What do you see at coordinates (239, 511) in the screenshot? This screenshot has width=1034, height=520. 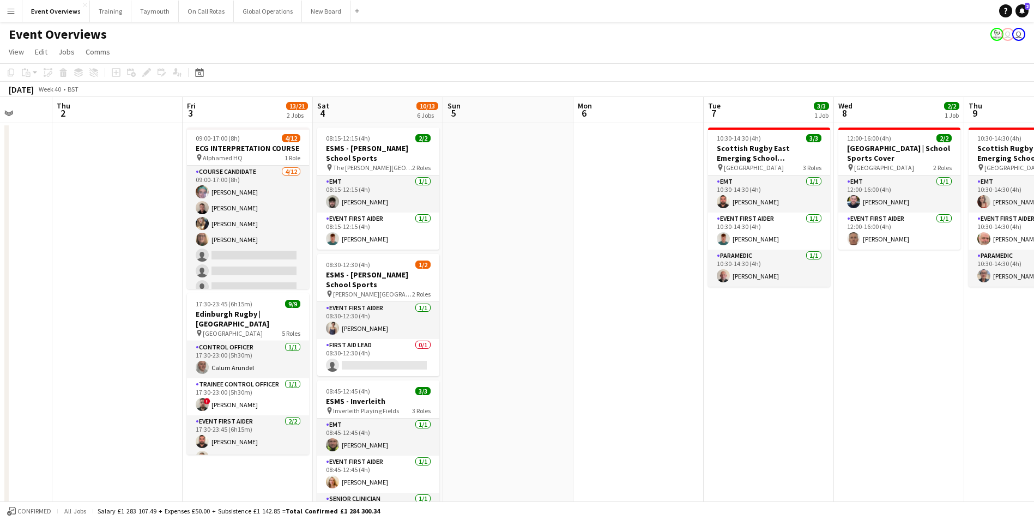 I see `div: Salary £1 283 107.49 + Expenses £50.00 + Subsistence £1 142.85 =` at bounding box center [239, 511].